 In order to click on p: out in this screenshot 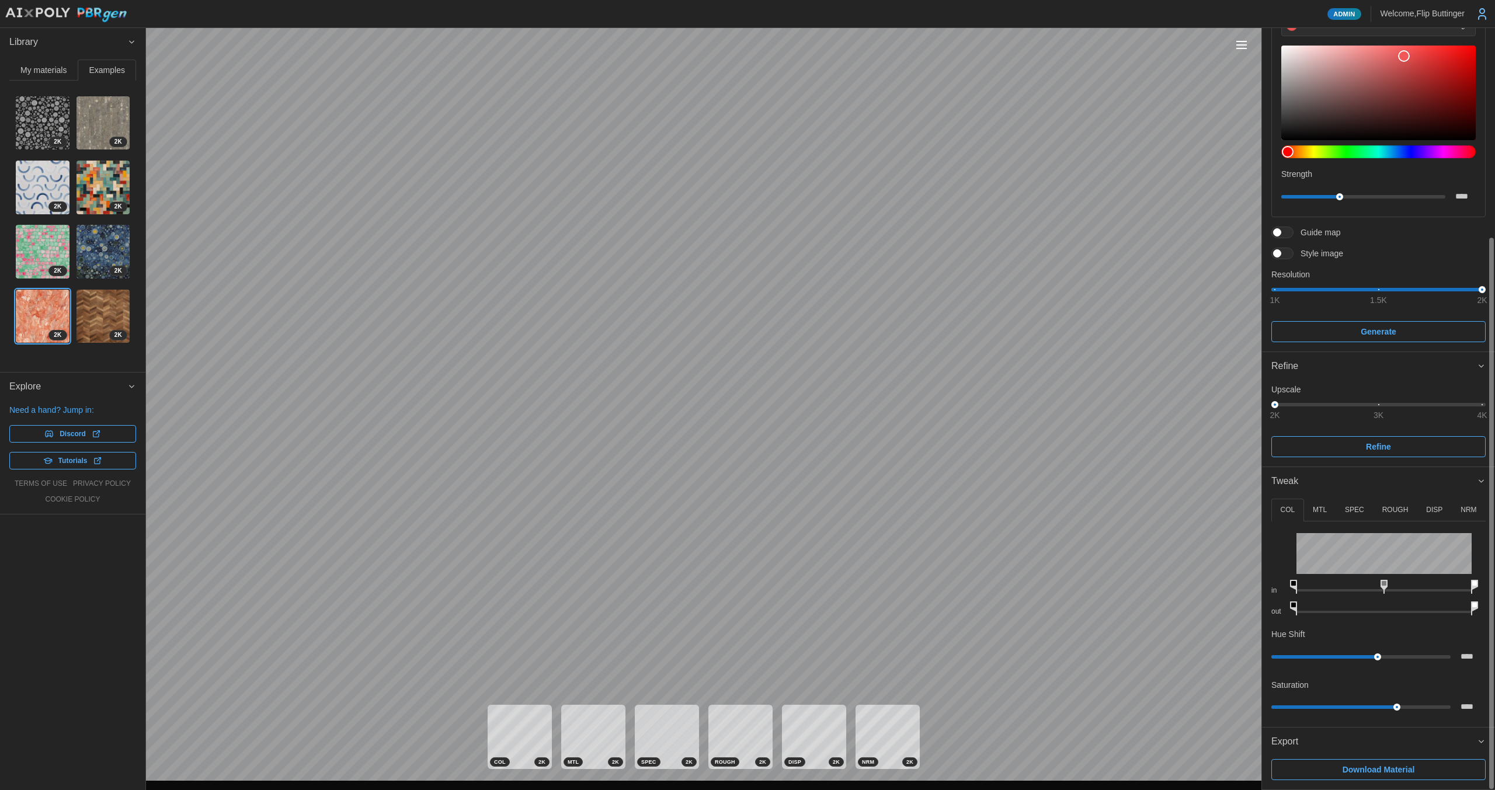, I will do `click(1279, 611)`.